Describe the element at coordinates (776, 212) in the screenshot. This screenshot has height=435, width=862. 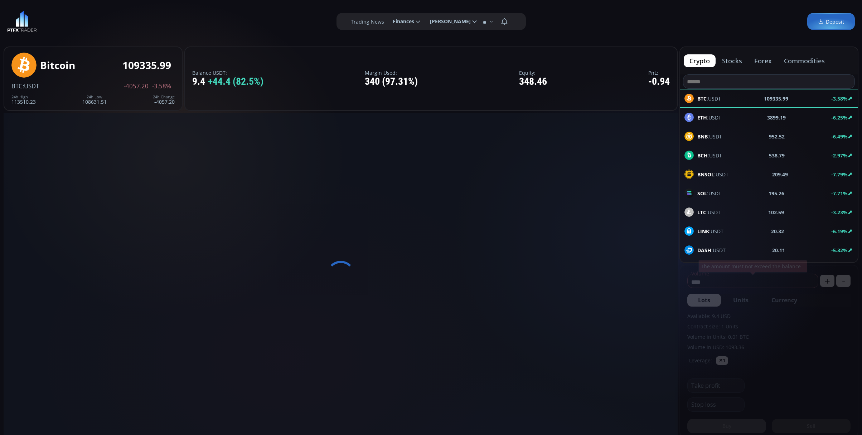
I see `b: 102.59` at that location.